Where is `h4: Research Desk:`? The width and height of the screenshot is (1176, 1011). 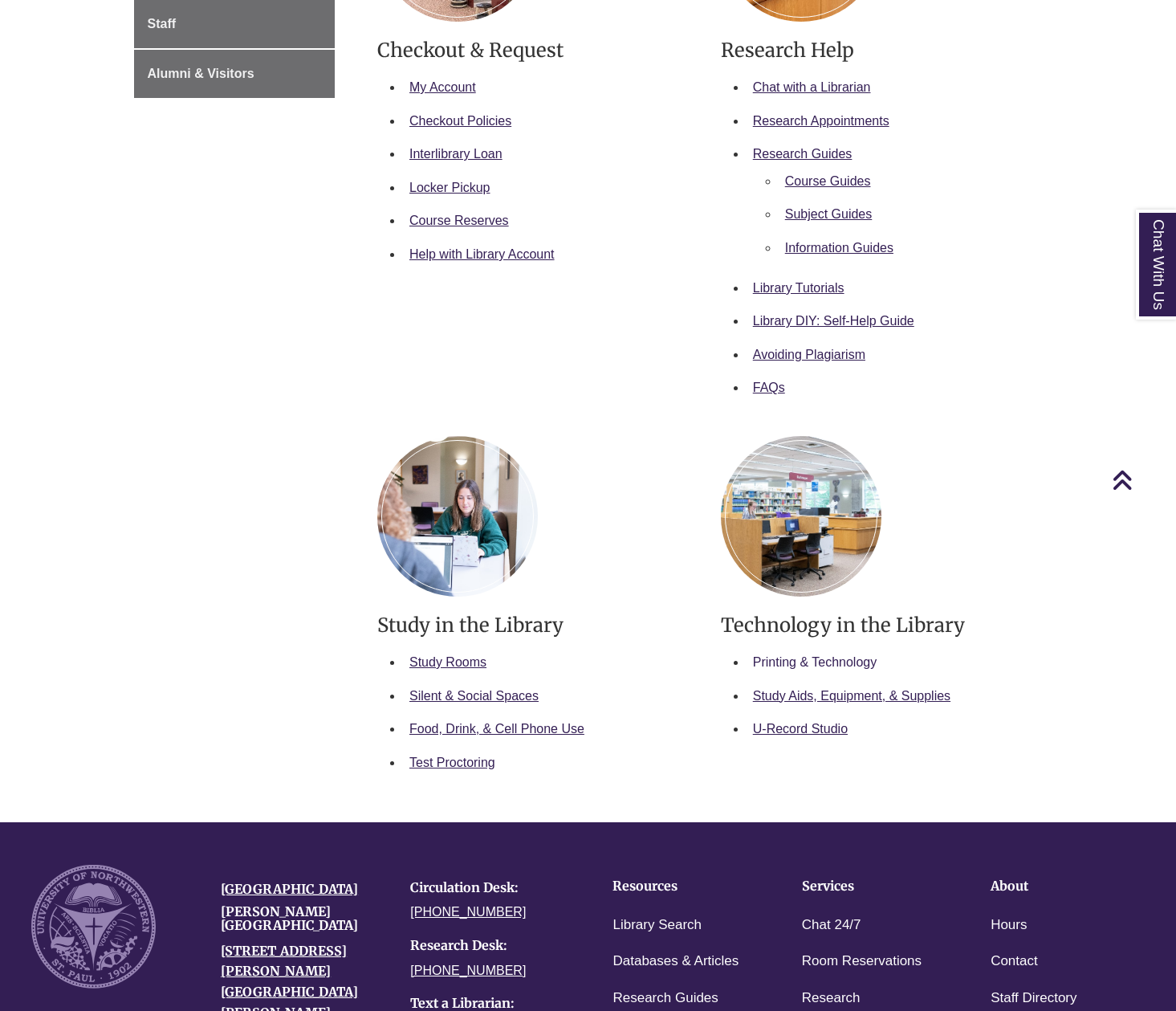
h4: Research Desk: is located at coordinates (493, 946).